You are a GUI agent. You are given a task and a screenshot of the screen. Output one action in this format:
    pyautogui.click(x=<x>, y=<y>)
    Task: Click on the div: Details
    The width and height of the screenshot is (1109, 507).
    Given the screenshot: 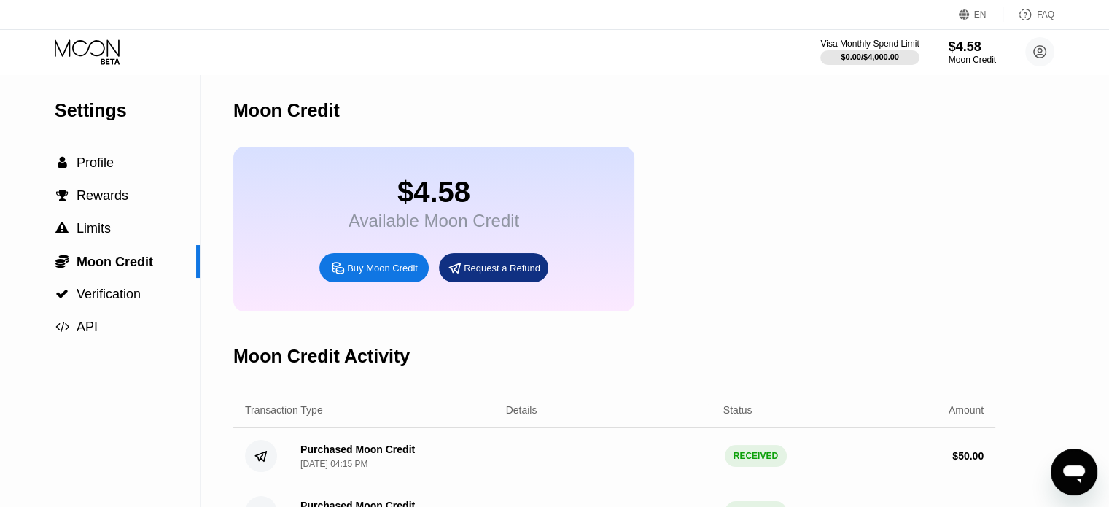 What is the action you would take?
    pyautogui.click(x=522, y=410)
    